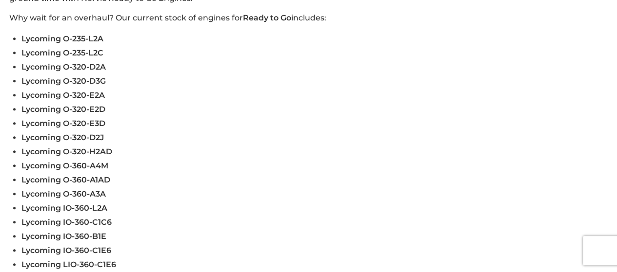 The width and height of the screenshot is (617, 272). Describe the element at coordinates (63, 109) in the screenshot. I see `span: Lycoming O-320-E2D` at that location.